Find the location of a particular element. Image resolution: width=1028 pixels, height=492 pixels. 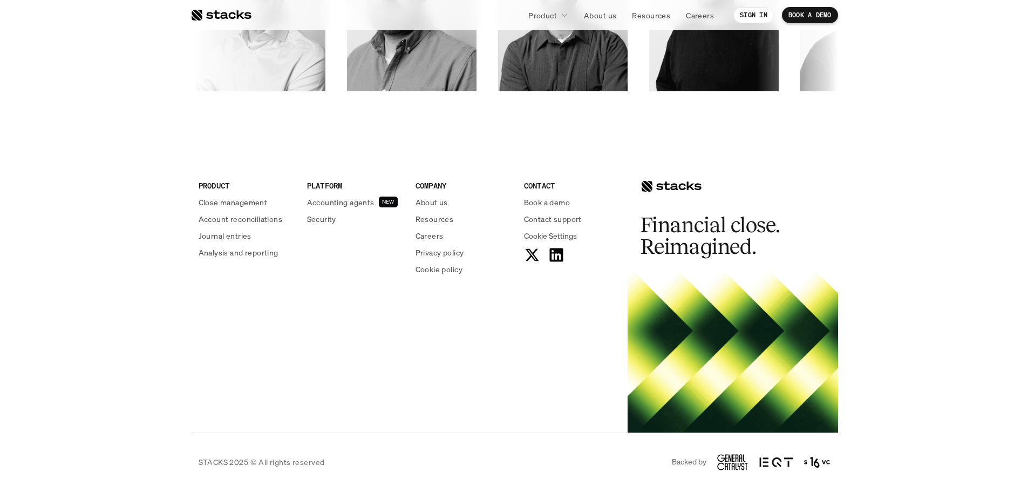

a: Analysis and reporting is located at coordinates (246, 252).